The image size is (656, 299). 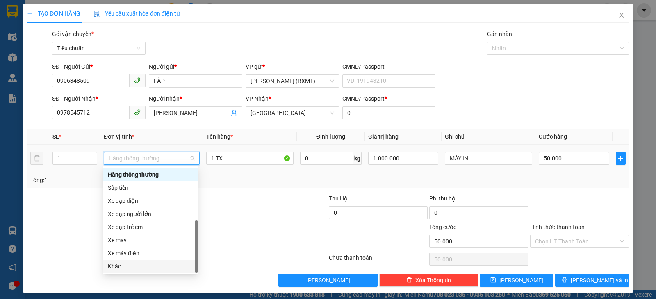 What do you see at coordinates (150, 188) in the screenshot?
I see `div: Sấp tiền` at bounding box center [150, 188].